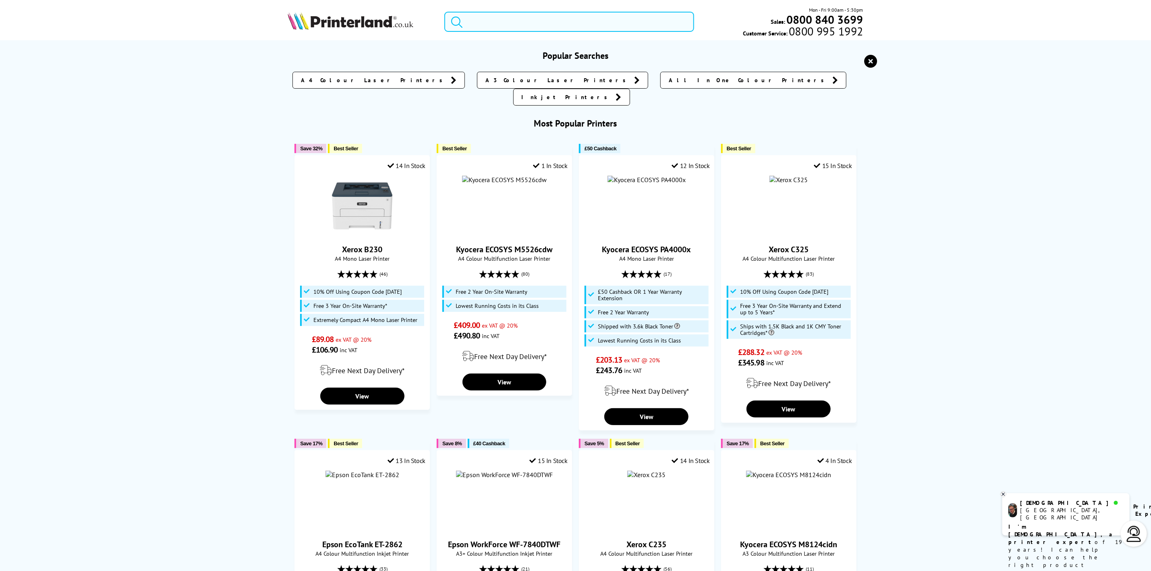 The height and width of the screenshot is (571, 1151). Describe the element at coordinates (691, 166) in the screenshot. I see `div: 12 In Stock` at that location.